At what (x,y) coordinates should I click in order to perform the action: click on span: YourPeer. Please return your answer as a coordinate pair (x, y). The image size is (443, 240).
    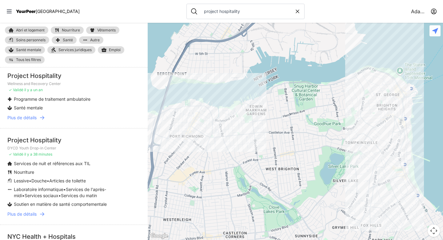
    Looking at the image, I should click on (26, 11).